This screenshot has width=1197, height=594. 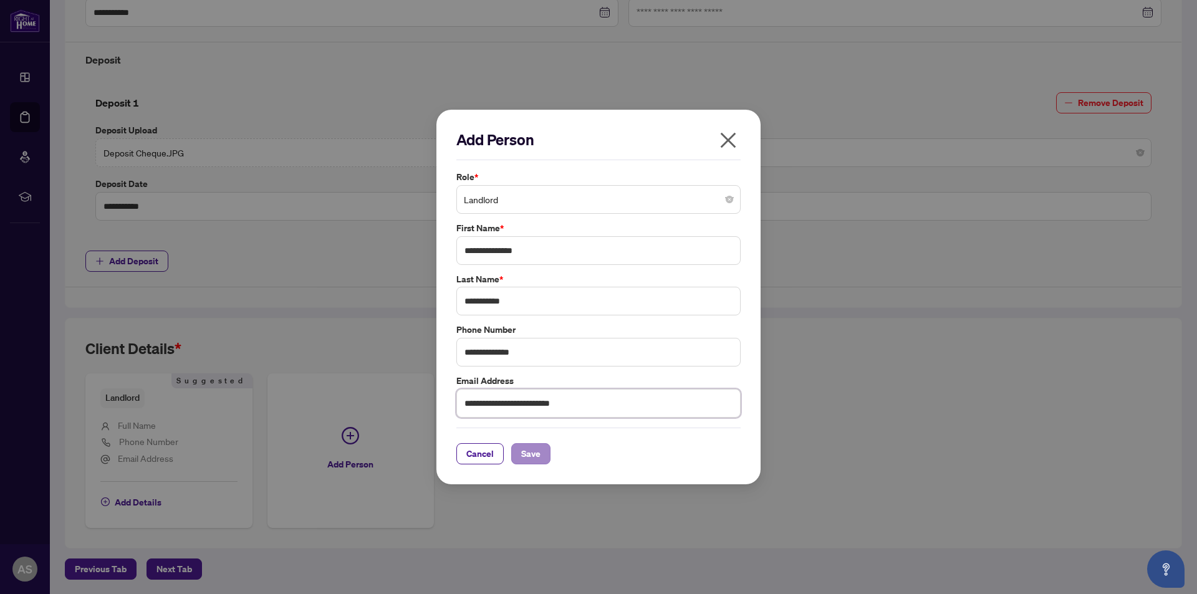 What do you see at coordinates (598, 228) in the screenshot?
I see `label: First Name` at bounding box center [598, 228].